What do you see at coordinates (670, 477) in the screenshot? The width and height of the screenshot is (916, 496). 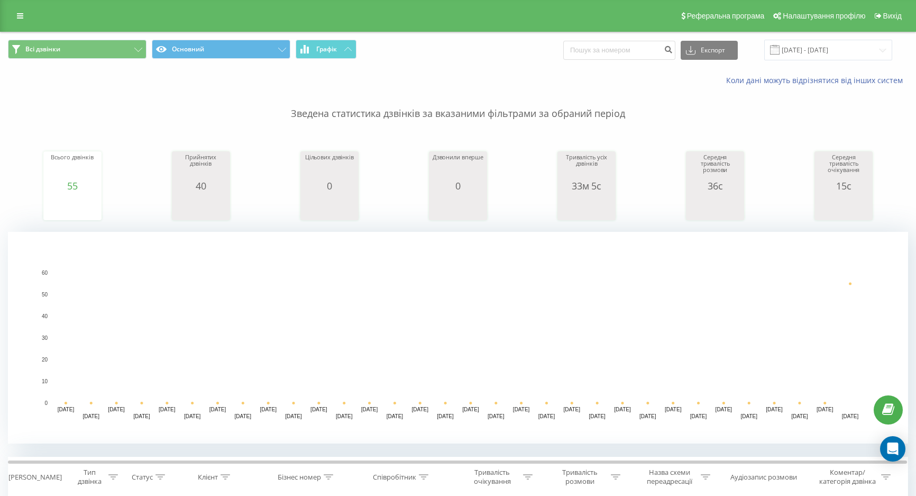 I see `div: Назва схеми переадресації` at bounding box center [670, 477].